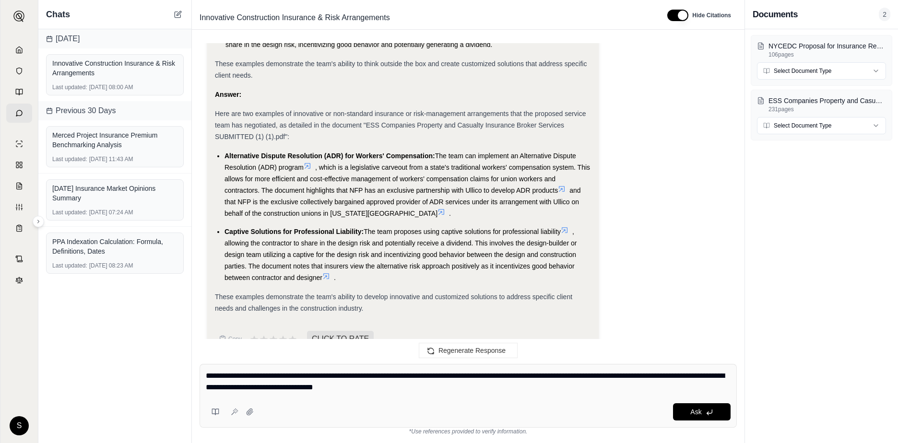 This screenshot has width=898, height=443. I want to click on div: Previous 30 Days, so click(115, 111).